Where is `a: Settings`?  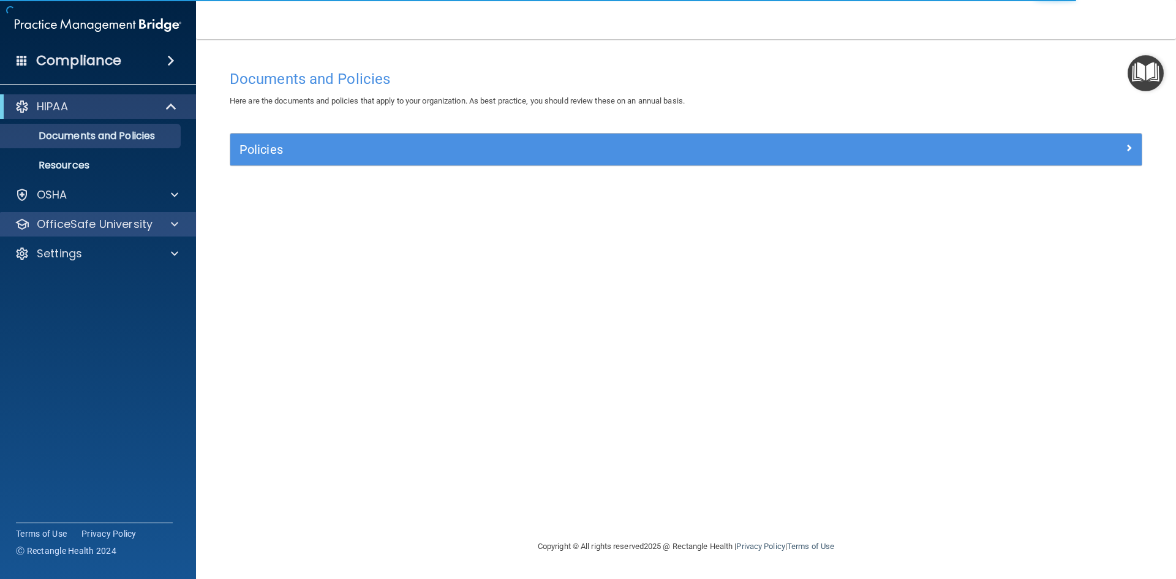
a: Settings is located at coordinates (96, 254).